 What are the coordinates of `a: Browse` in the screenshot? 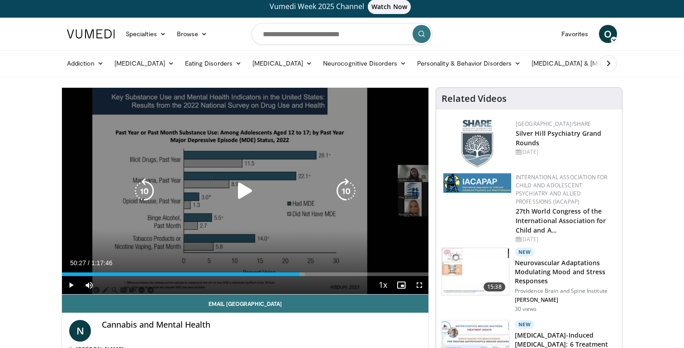 It's located at (192, 34).